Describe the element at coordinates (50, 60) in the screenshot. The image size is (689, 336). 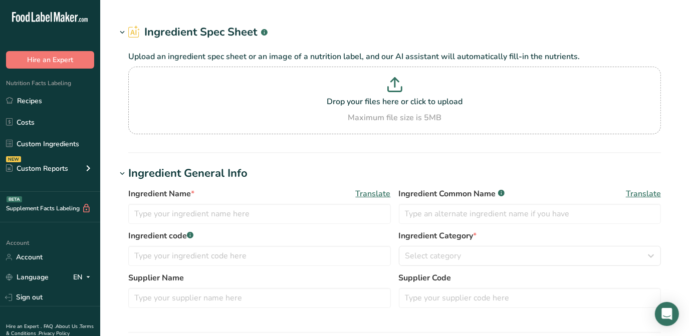
I see `button: Hire an Expert` at that location.